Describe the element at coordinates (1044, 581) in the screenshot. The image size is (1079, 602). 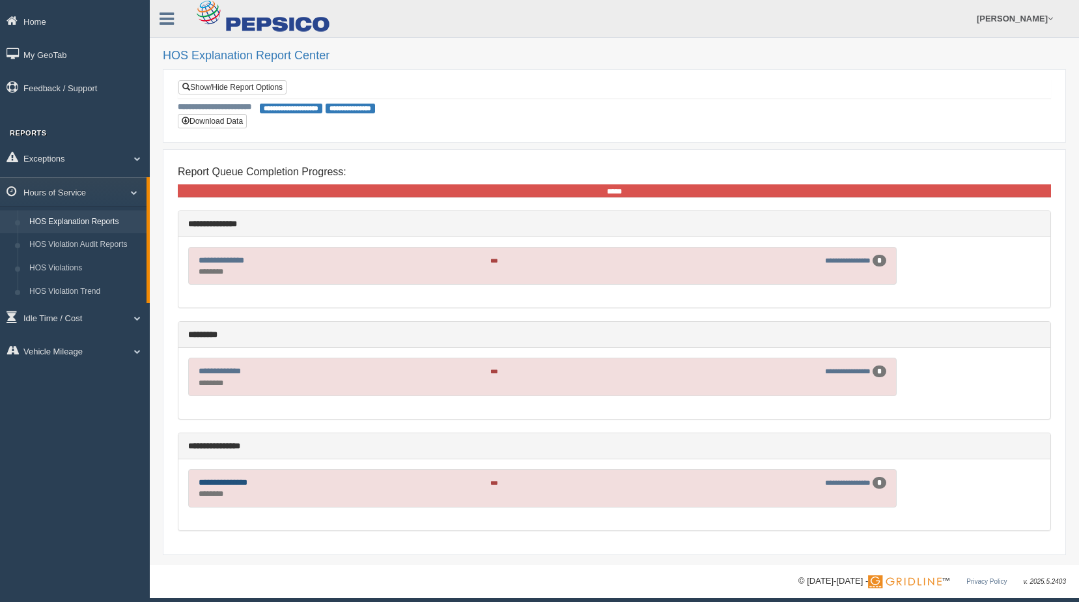
I see `span: v. 2025.5.2403` at that location.